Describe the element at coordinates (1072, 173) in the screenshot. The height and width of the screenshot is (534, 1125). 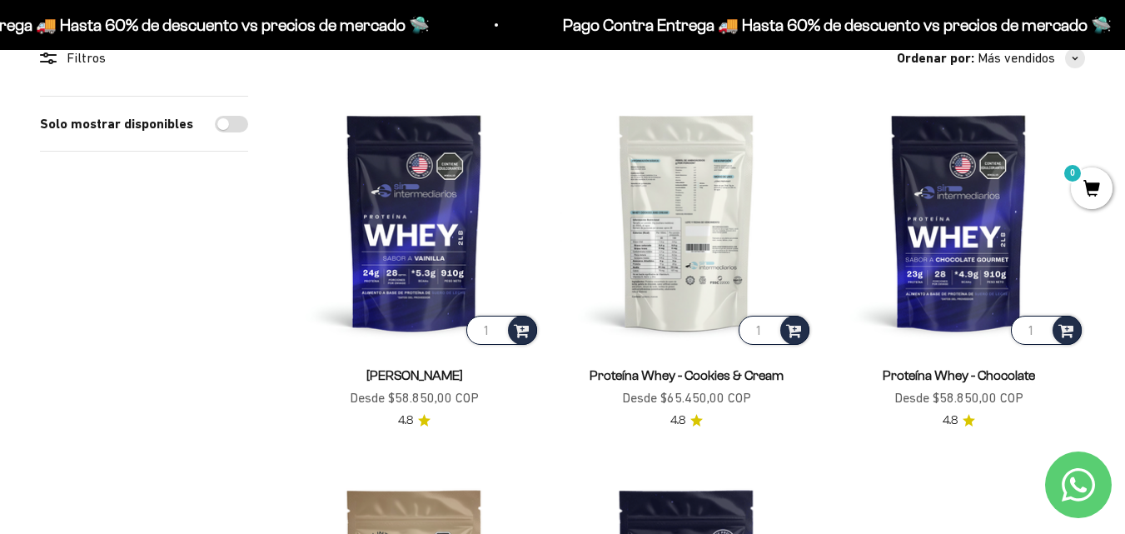
I see `mark: 0` at that location.